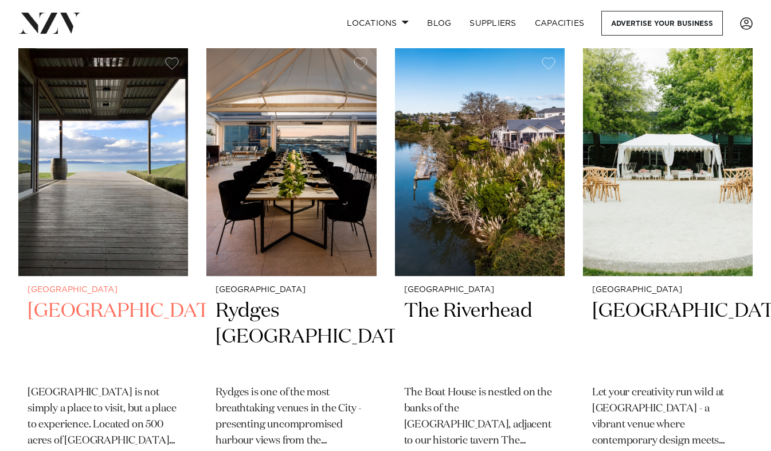  Describe the element at coordinates (662, 23) in the screenshot. I see `a: Advertise your business` at that location.